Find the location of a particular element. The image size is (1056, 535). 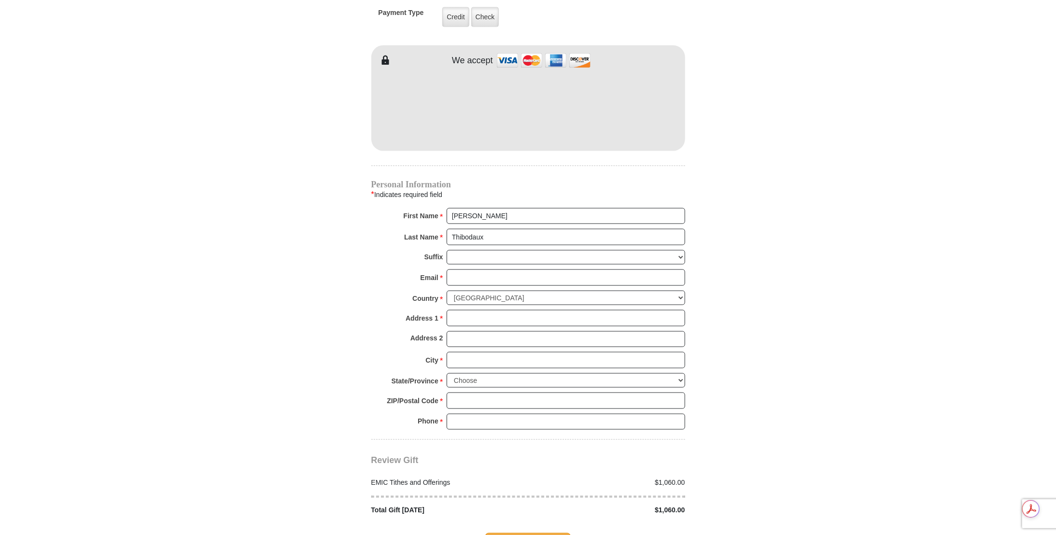

strong: City is located at coordinates (432, 360).